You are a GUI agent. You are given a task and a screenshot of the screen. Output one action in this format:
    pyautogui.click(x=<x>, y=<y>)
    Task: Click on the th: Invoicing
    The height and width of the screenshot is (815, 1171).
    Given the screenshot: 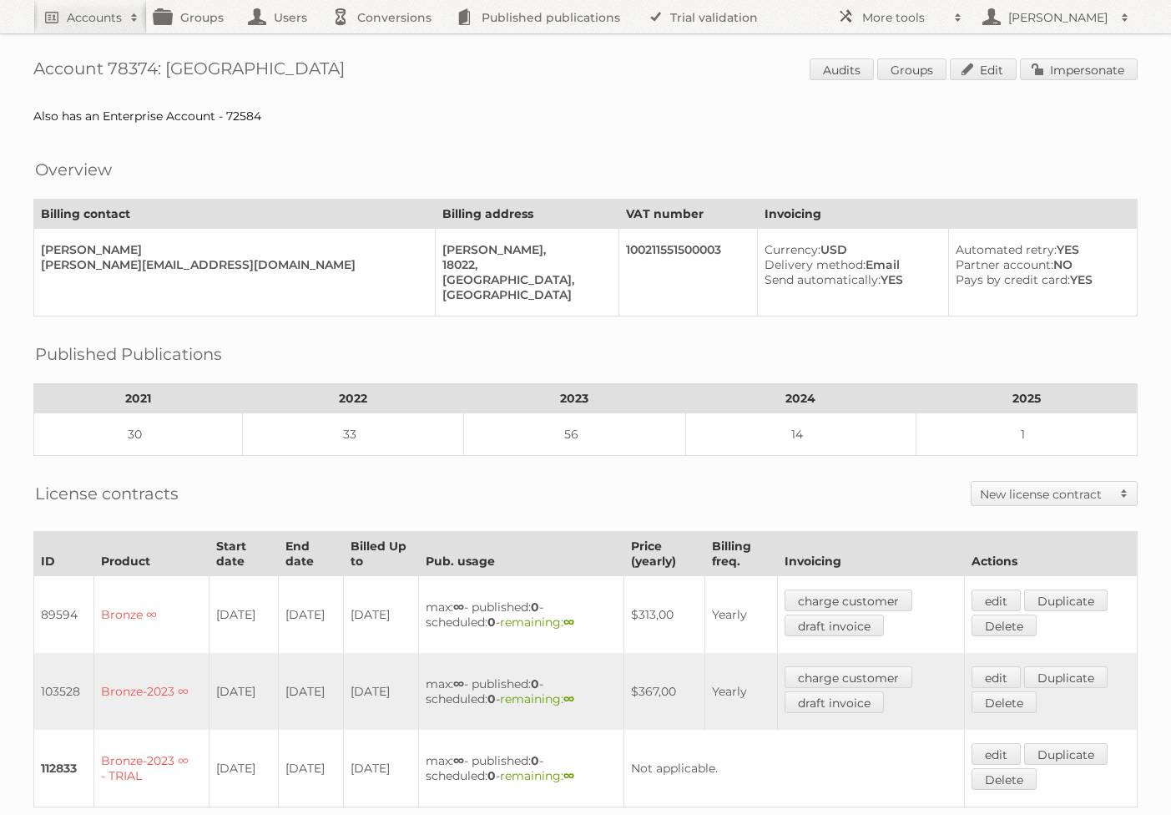 What is the action you would take?
    pyautogui.click(x=946, y=214)
    